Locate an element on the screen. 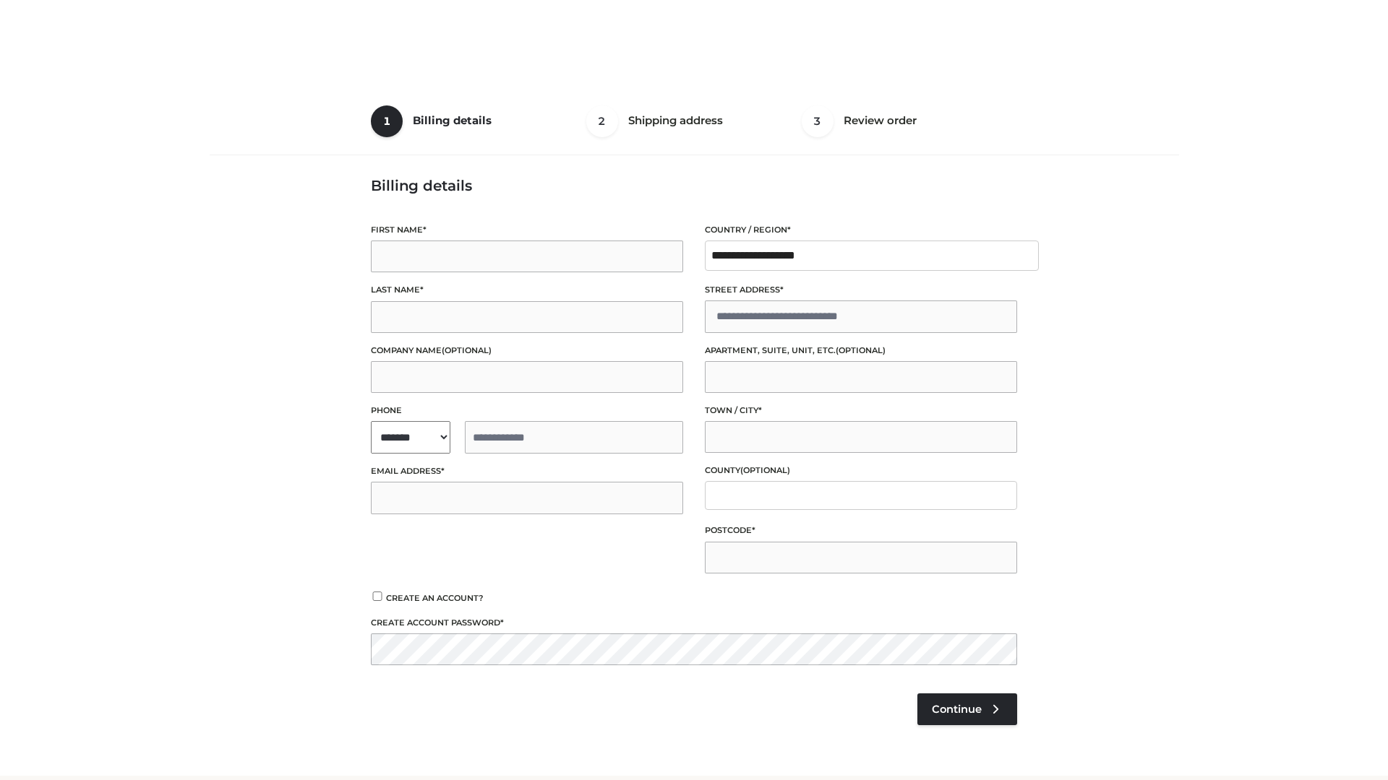 The width and height of the screenshot is (1388, 780). label: Email address is located at coordinates (527, 471).